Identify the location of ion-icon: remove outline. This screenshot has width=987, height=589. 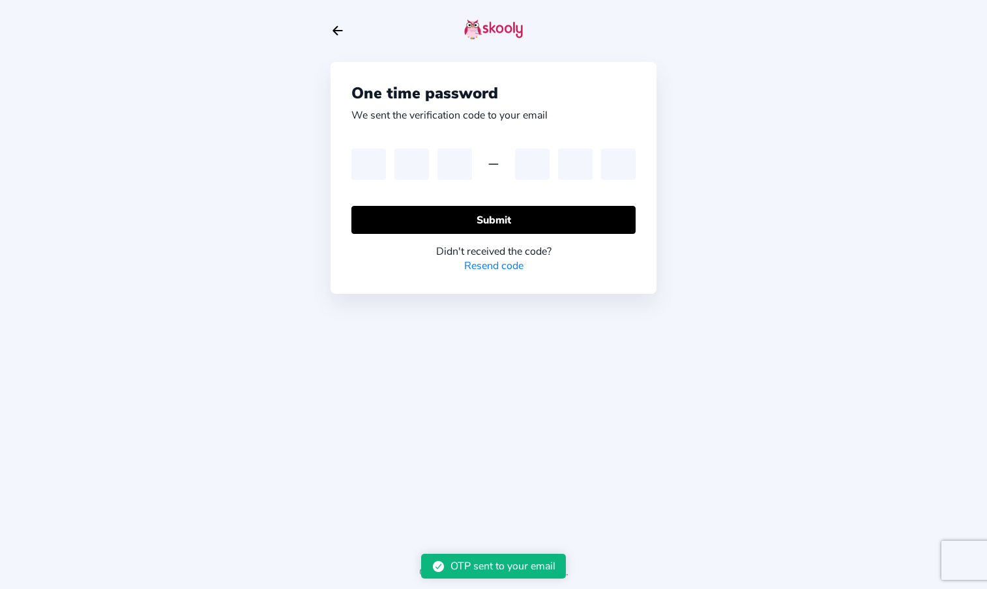
(493, 164).